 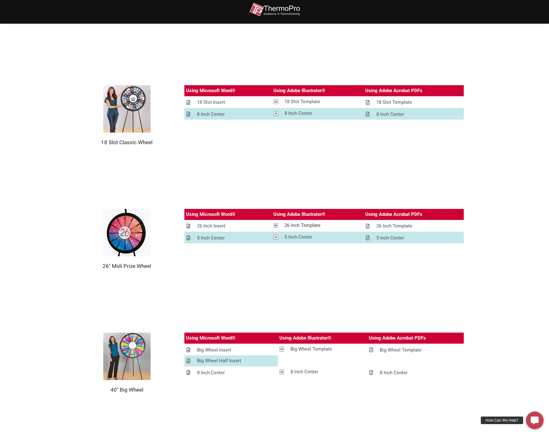 What do you see at coordinates (211, 226) in the screenshot?
I see `div: 26 Inch Insert` at bounding box center [211, 226].